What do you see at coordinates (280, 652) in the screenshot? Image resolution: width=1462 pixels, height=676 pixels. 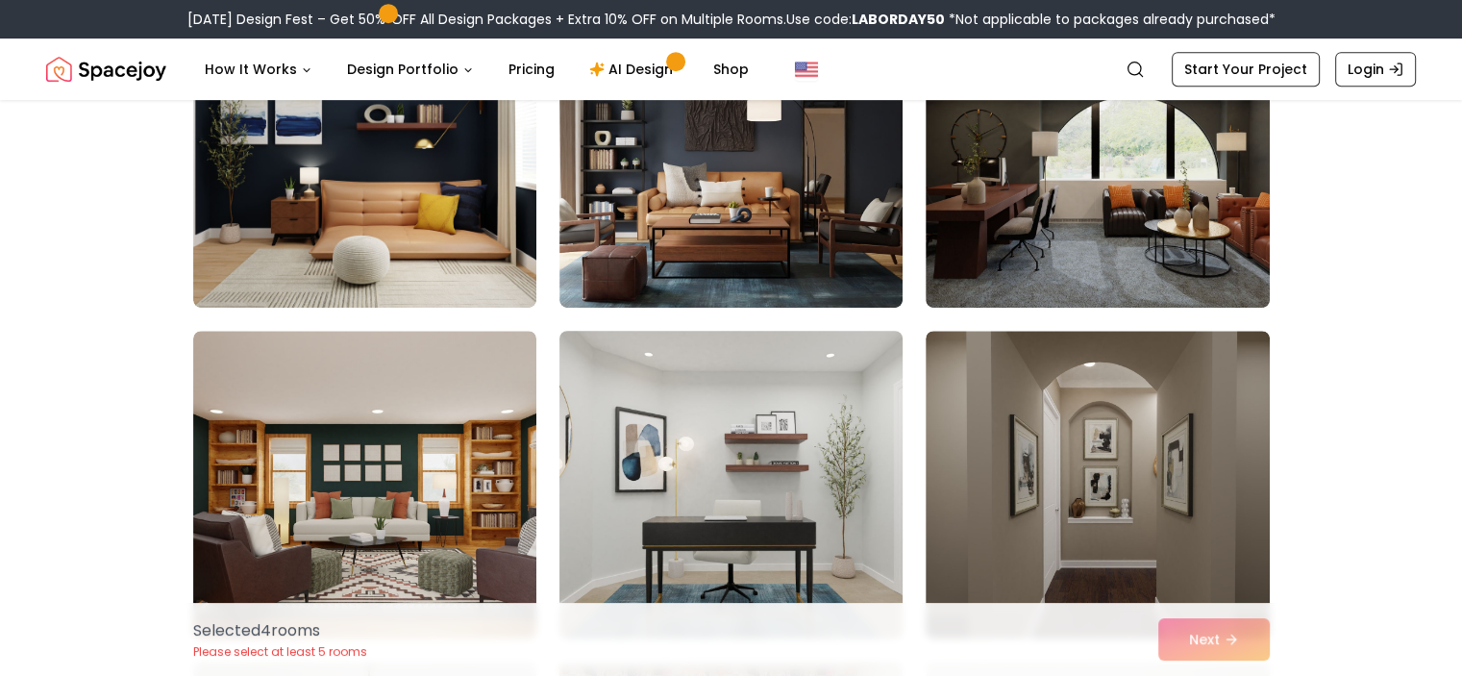 I see `p: Please select at least 5 rooms` at bounding box center [280, 652].